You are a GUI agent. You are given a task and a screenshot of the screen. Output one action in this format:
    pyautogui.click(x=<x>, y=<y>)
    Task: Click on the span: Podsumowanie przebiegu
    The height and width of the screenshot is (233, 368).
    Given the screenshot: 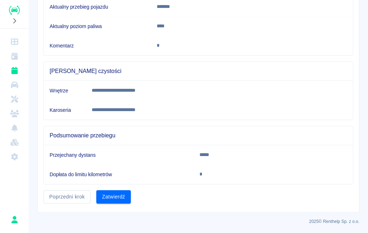 What is the action you would take?
    pyautogui.click(x=198, y=136)
    